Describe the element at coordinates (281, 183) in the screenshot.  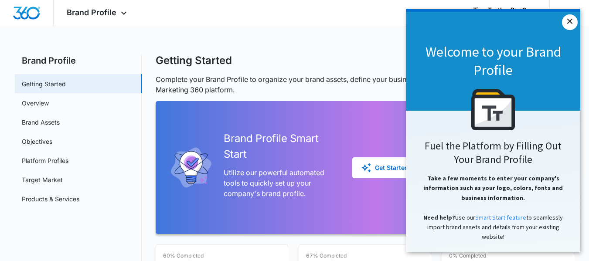
I see `p: Utilize our powerful automated tools to quickly set up your company's brand profile.` at that location.